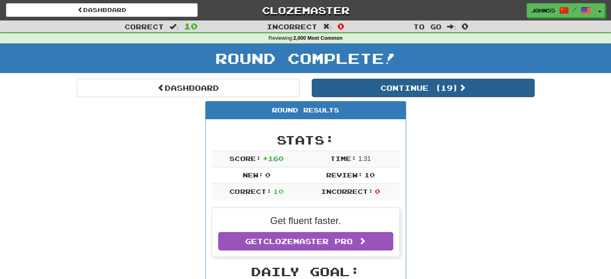 The image size is (611, 279). What do you see at coordinates (306, 221) in the screenshot?
I see `p: Get fluent faster.` at bounding box center [306, 221].